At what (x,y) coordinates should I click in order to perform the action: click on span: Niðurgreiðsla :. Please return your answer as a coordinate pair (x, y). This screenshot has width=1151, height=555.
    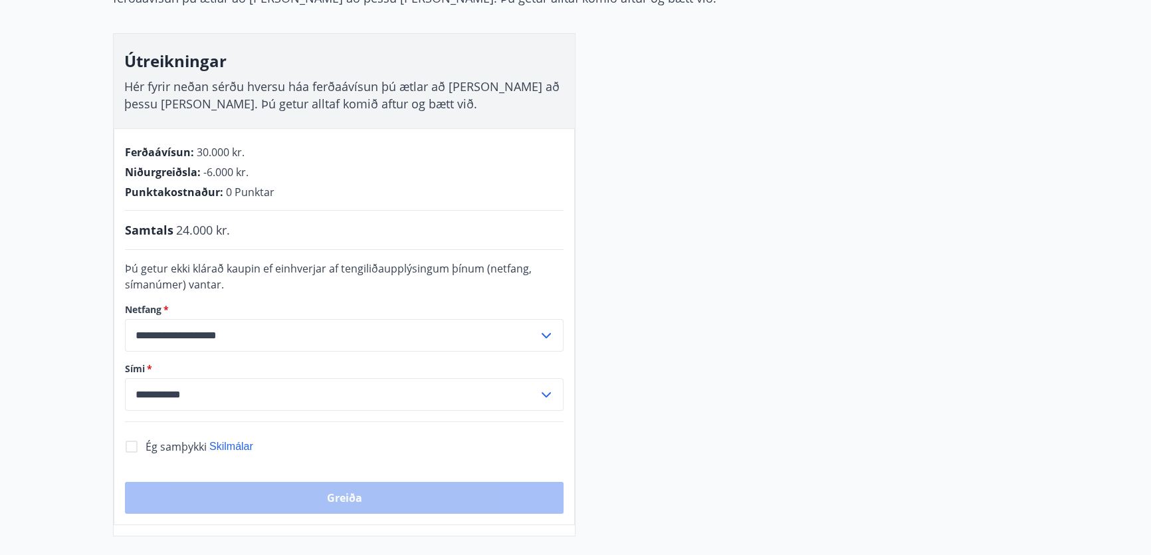
    Looking at the image, I should click on (163, 172).